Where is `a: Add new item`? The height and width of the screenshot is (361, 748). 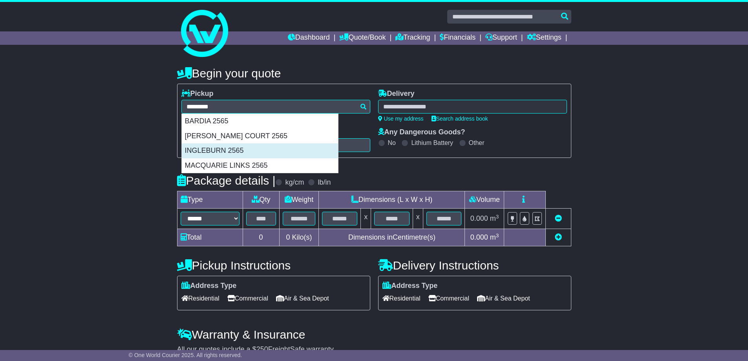 a: Add new item is located at coordinates (558, 237).